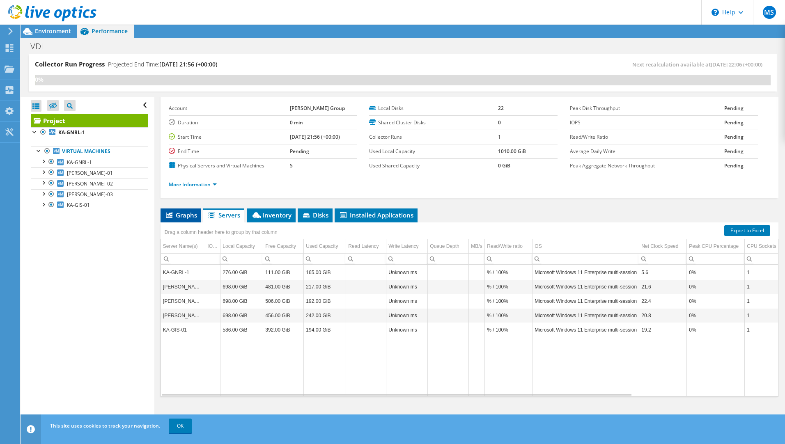  What do you see at coordinates (315, 215) in the screenshot?
I see `span: Disks` at bounding box center [315, 215].